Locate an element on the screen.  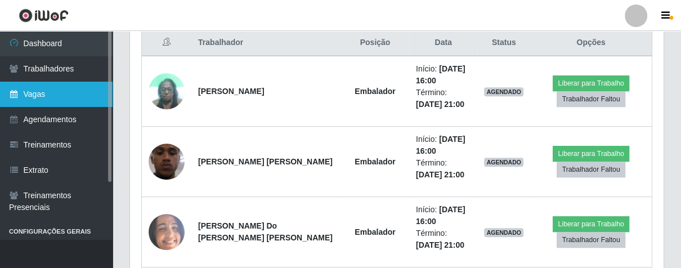
img: 1704231584676.jpeg is located at coordinates (167, 91).